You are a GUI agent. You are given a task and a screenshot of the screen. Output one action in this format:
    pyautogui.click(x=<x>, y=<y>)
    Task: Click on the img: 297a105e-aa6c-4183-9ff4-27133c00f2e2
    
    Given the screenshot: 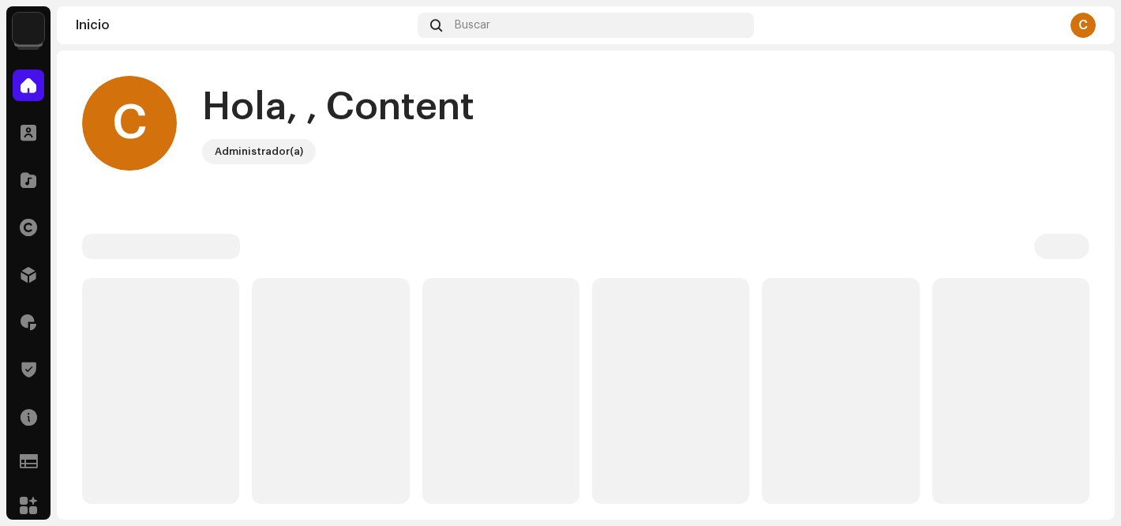 What is the action you would take?
    pyautogui.click(x=28, y=28)
    